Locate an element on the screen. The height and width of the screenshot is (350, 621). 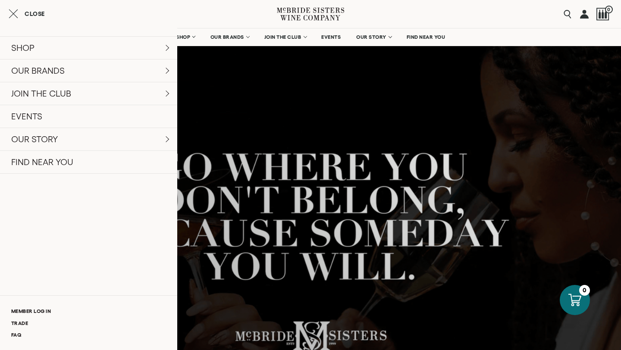
span: FIND NEAR YOU is located at coordinates (426, 37).